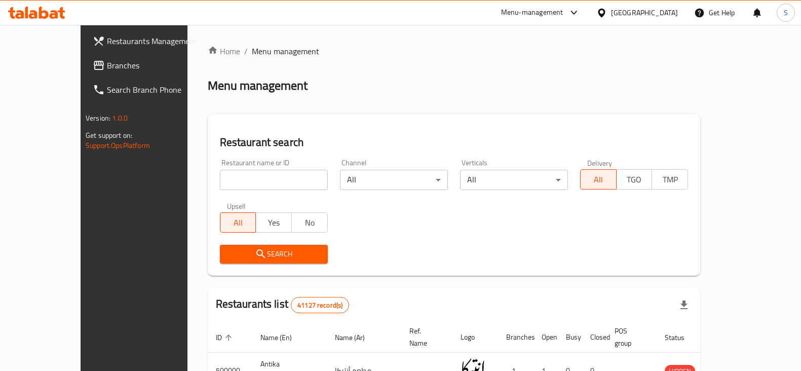  What do you see at coordinates (424, 337) in the screenshot?
I see `span: Ref. Name` at bounding box center [424, 337].